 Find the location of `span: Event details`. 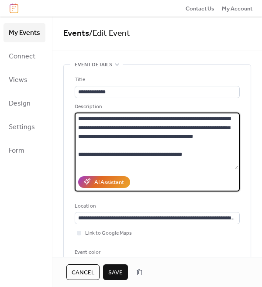

span: Event details is located at coordinates (93, 65).